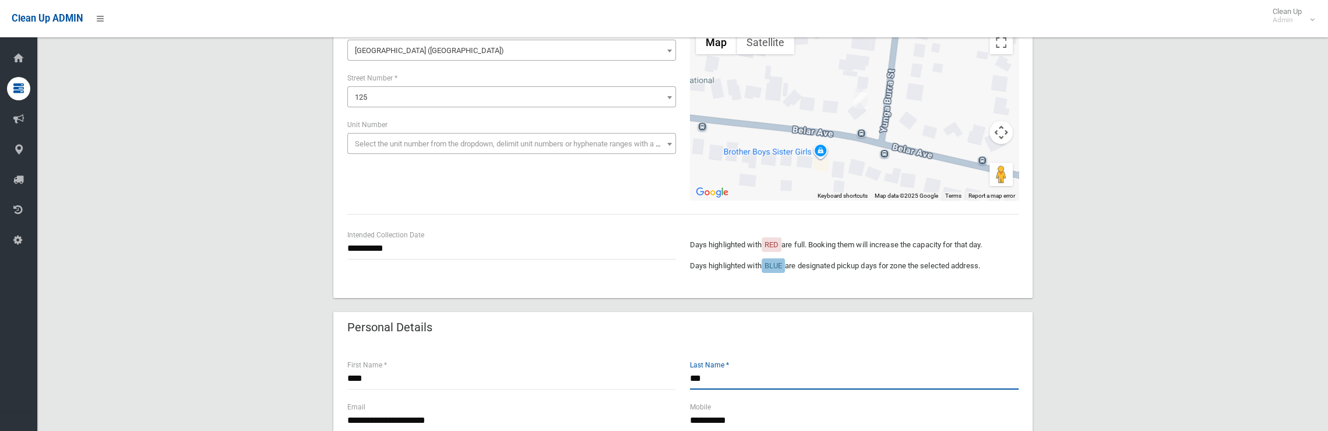  I want to click on p: Days highlighted with are designated pickup days for zone the selected address., so click(854, 266).